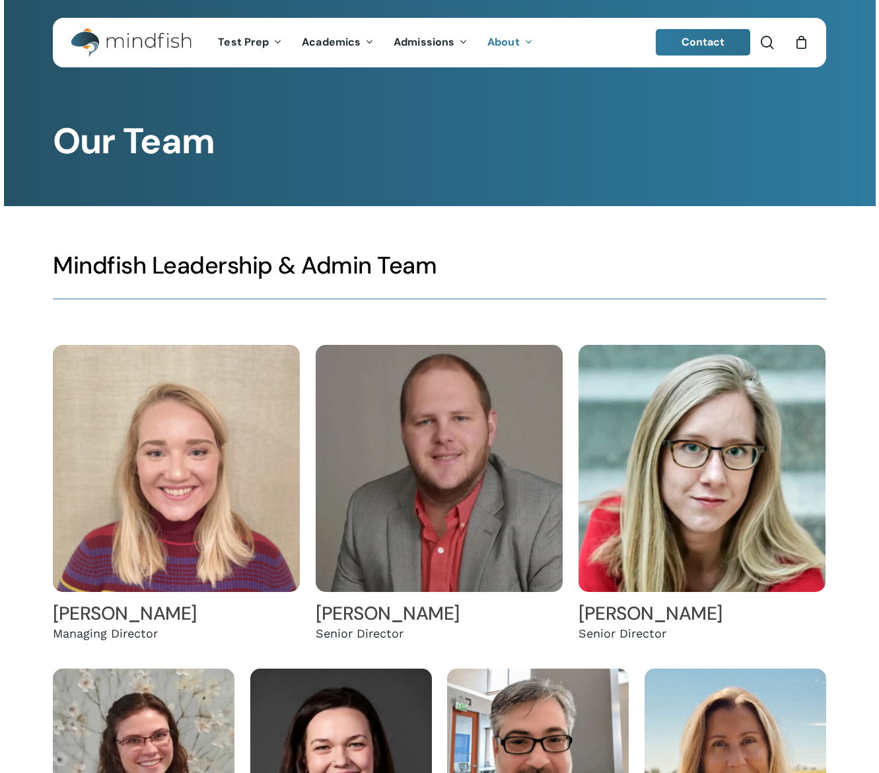  Describe the element at coordinates (704, 42) in the screenshot. I see `a: Contact` at that location.